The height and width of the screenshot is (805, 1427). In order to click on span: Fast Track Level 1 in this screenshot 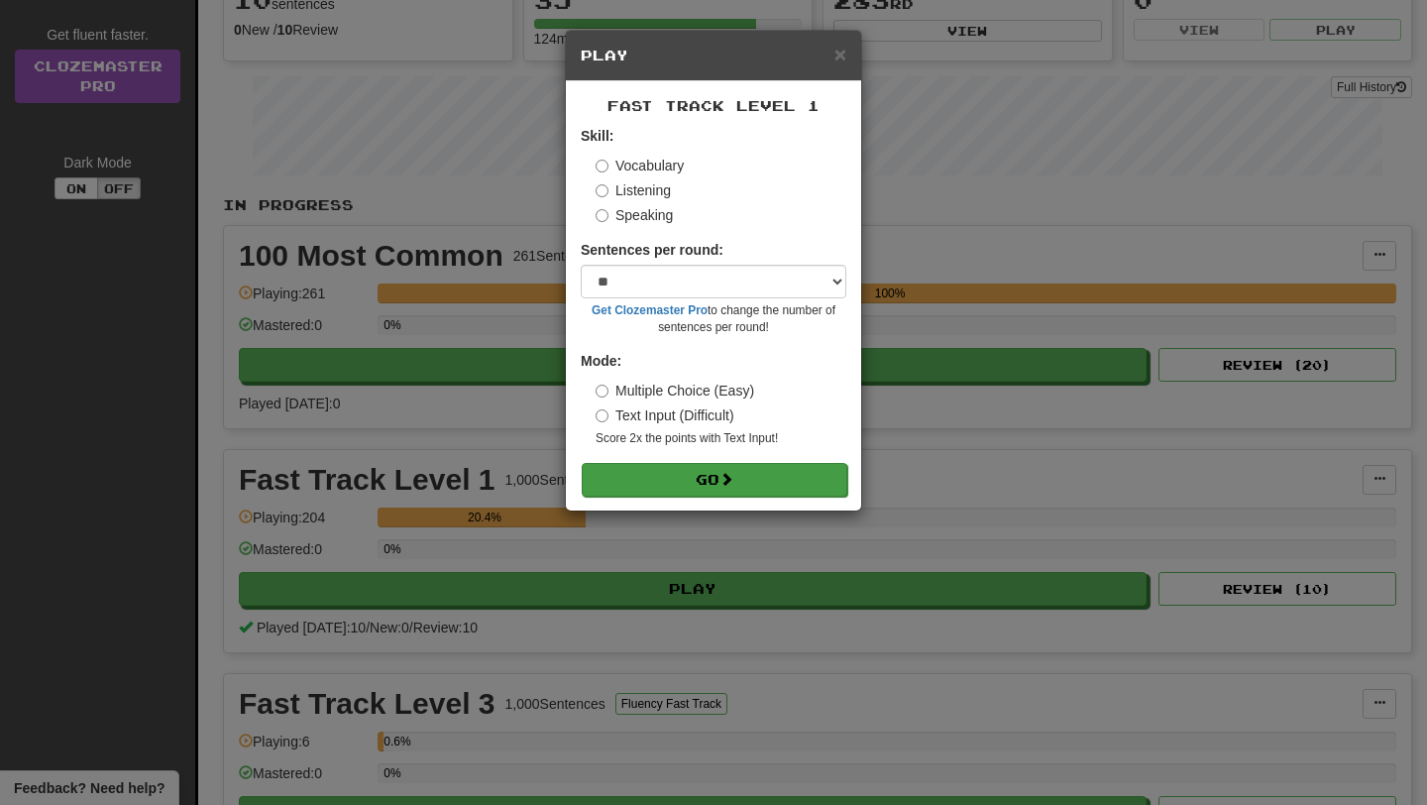, I will do `click(713, 105)`.